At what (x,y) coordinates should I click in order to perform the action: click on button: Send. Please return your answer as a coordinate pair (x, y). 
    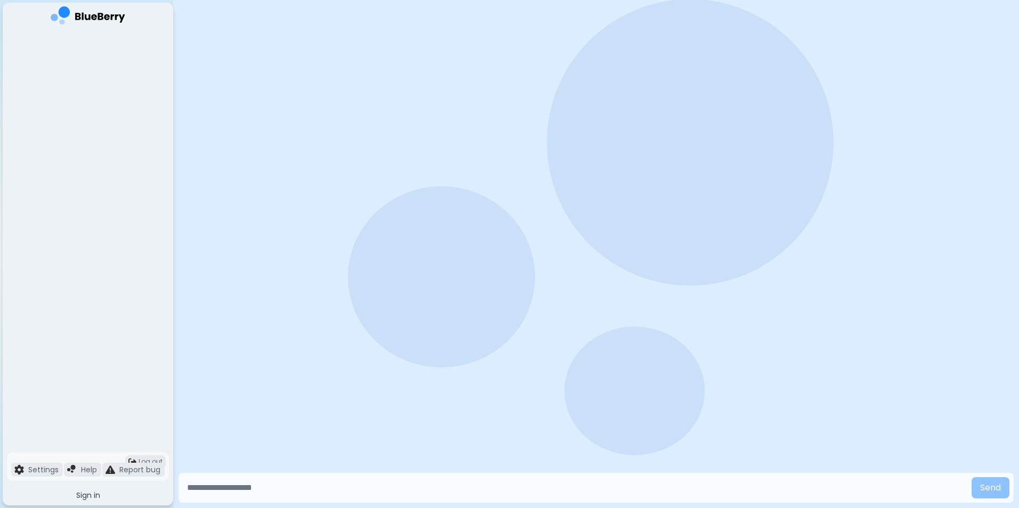
    Looking at the image, I should click on (990, 488).